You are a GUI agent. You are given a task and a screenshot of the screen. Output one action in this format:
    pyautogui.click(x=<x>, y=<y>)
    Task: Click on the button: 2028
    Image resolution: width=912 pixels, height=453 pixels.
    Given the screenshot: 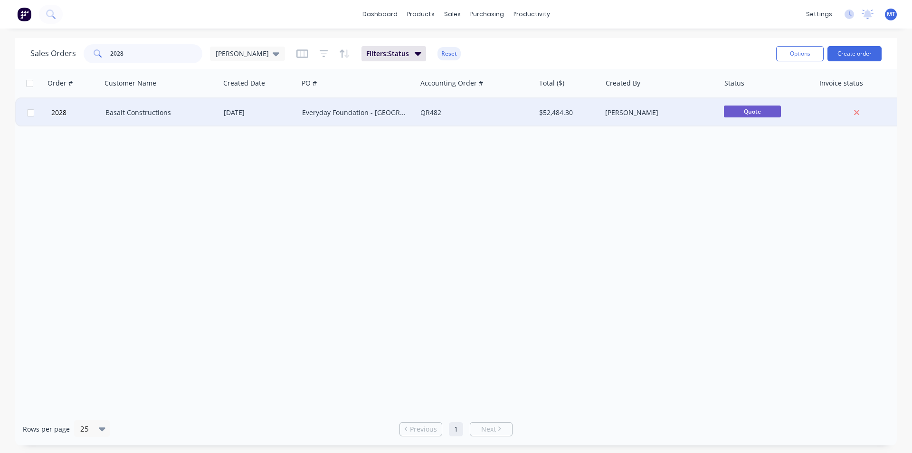 What is the action you would take?
    pyautogui.click(x=77, y=113)
    